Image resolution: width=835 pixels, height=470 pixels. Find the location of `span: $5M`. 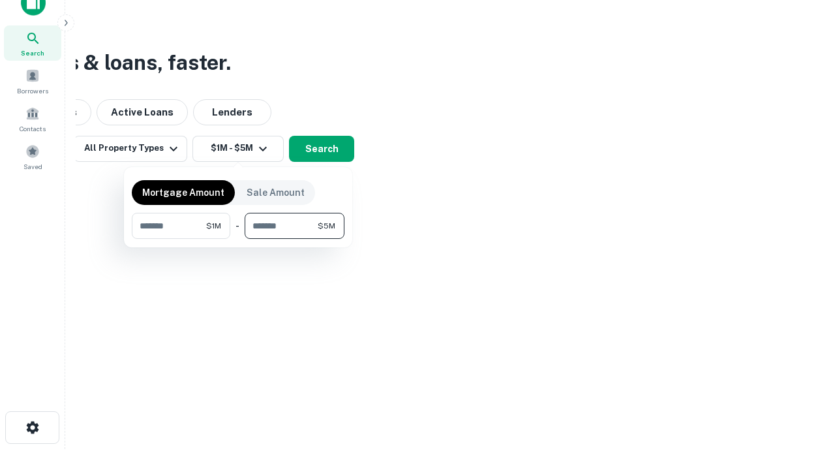

span: $5M is located at coordinates (326, 226).